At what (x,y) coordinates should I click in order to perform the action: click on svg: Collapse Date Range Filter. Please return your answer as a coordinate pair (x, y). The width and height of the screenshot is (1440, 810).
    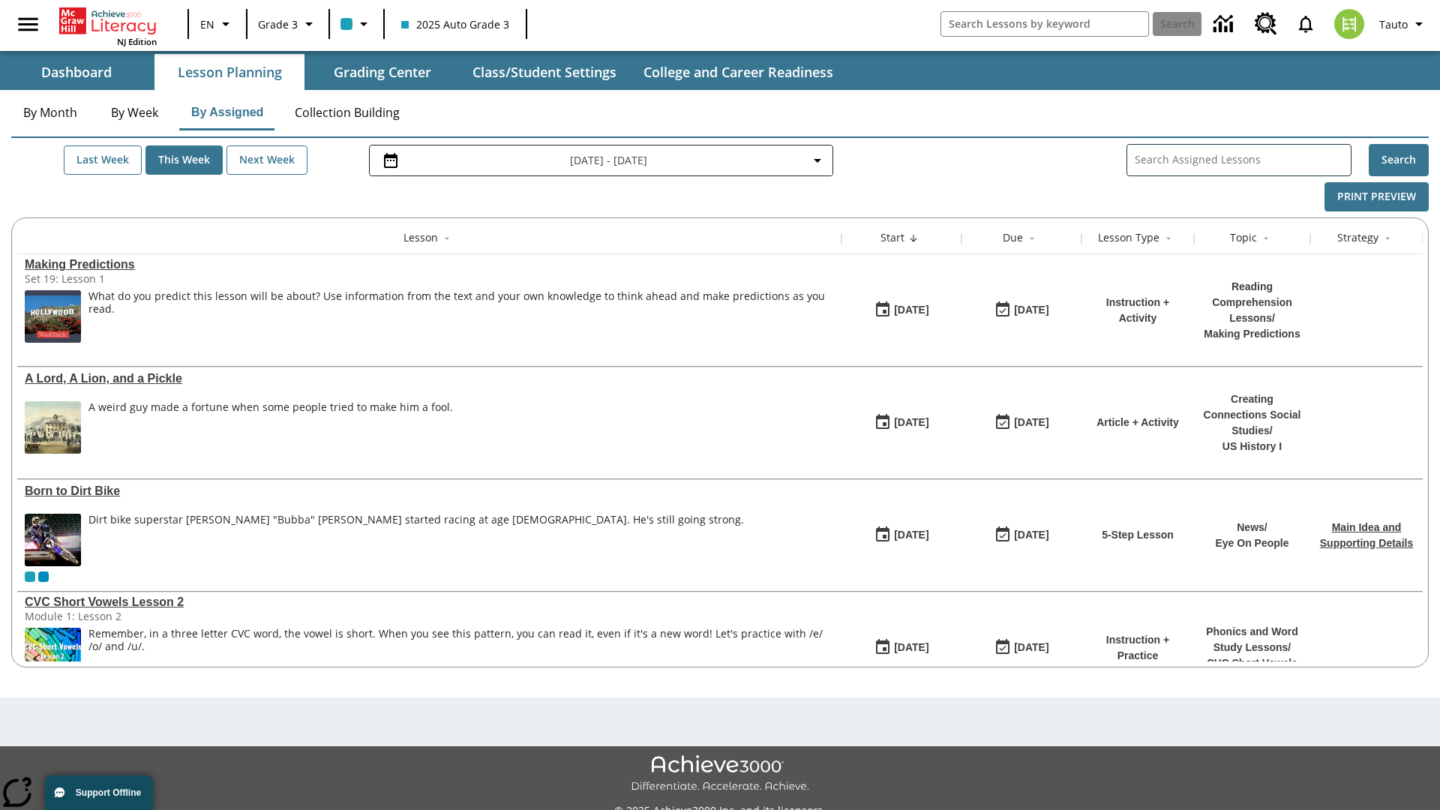
    Looking at the image, I should click on (817, 160).